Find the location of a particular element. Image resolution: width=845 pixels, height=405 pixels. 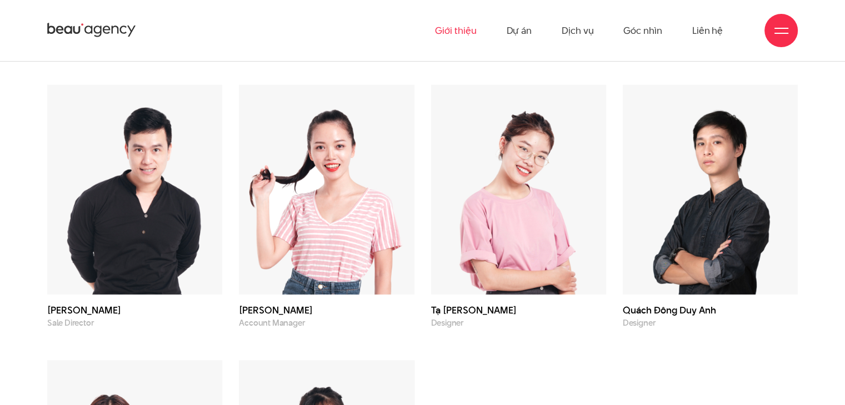

img: Phan Trọng Thắng is located at coordinates (134, 190).